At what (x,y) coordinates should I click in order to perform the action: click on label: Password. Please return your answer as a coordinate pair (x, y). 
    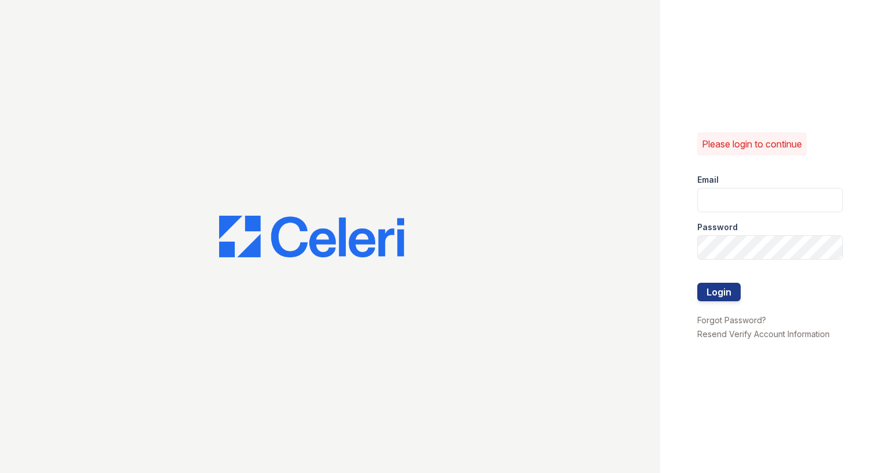
    Looking at the image, I should click on (718, 227).